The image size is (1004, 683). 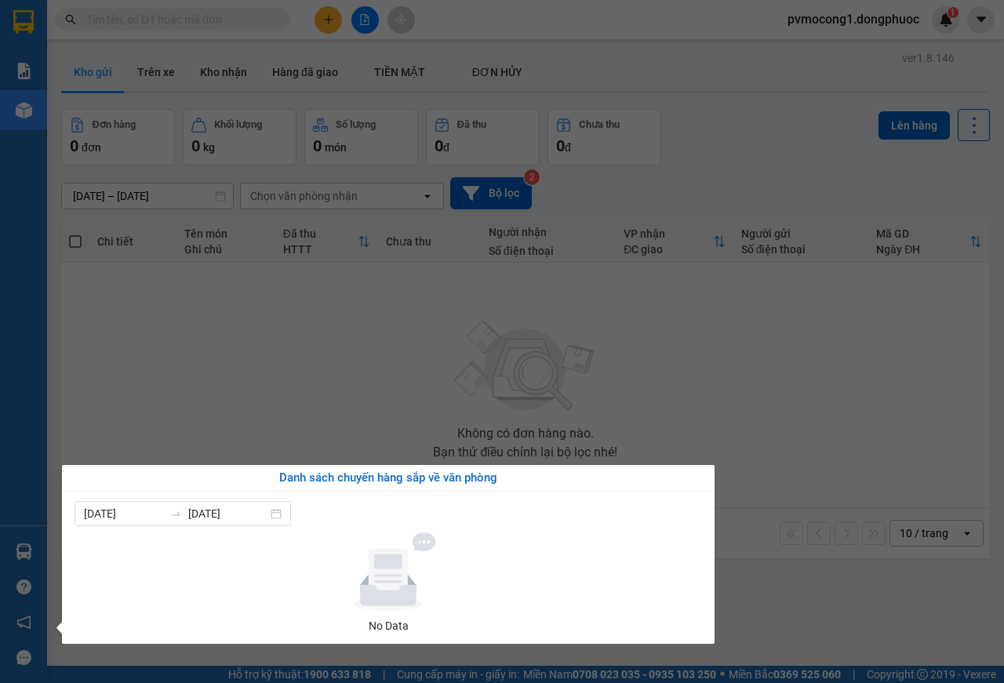 I want to click on input: Đến ngày, so click(x=227, y=514).